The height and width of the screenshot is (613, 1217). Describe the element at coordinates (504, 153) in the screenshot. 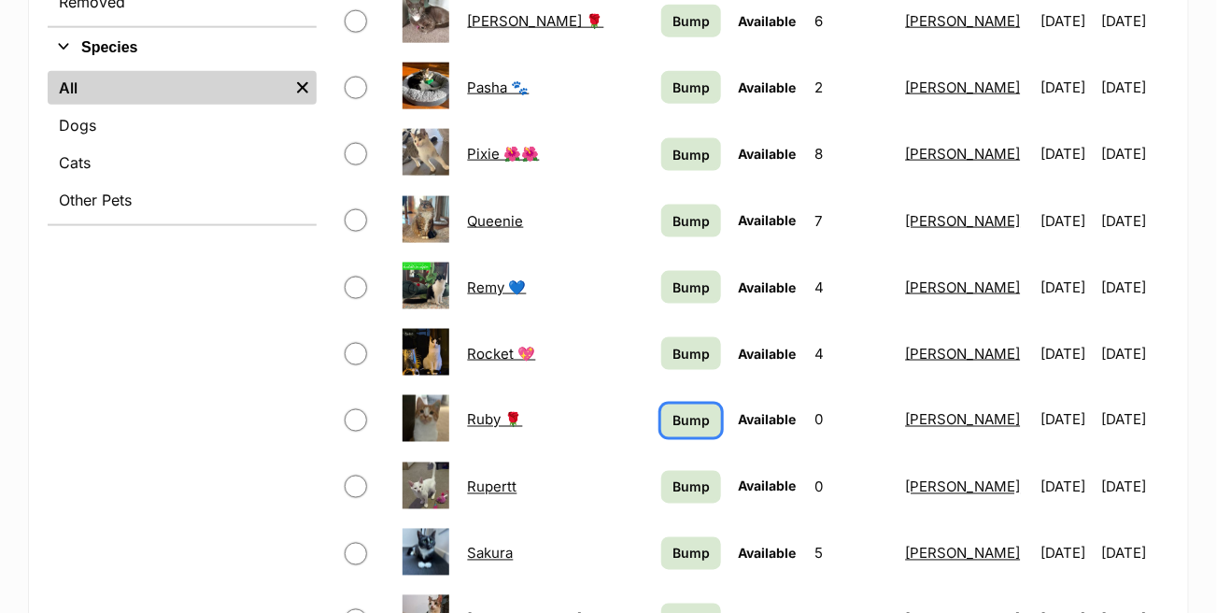

I see `a: Pixie 🌺🌺` at that location.